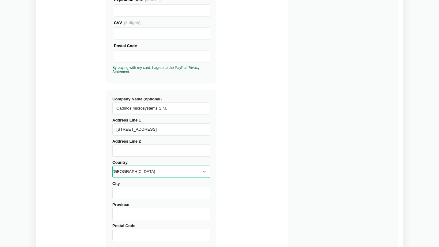  Describe the element at coordinates (161, 150) in the screenshot. I see `input: Address Line 2` at that location.